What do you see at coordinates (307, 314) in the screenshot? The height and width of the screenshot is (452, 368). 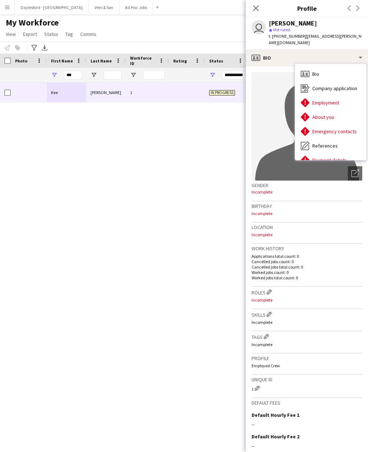 I see `h3: Skills` at bounding box center [307, 314].